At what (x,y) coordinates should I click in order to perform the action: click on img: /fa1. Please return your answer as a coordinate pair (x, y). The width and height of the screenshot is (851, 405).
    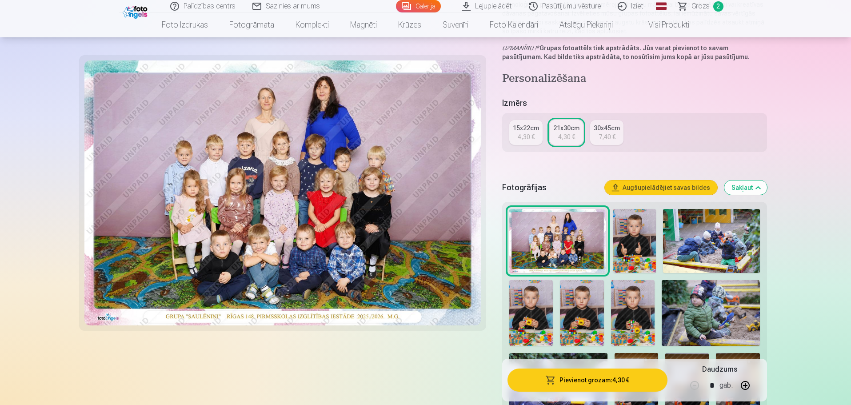
    Looking at the image, I should click on (136, 11).